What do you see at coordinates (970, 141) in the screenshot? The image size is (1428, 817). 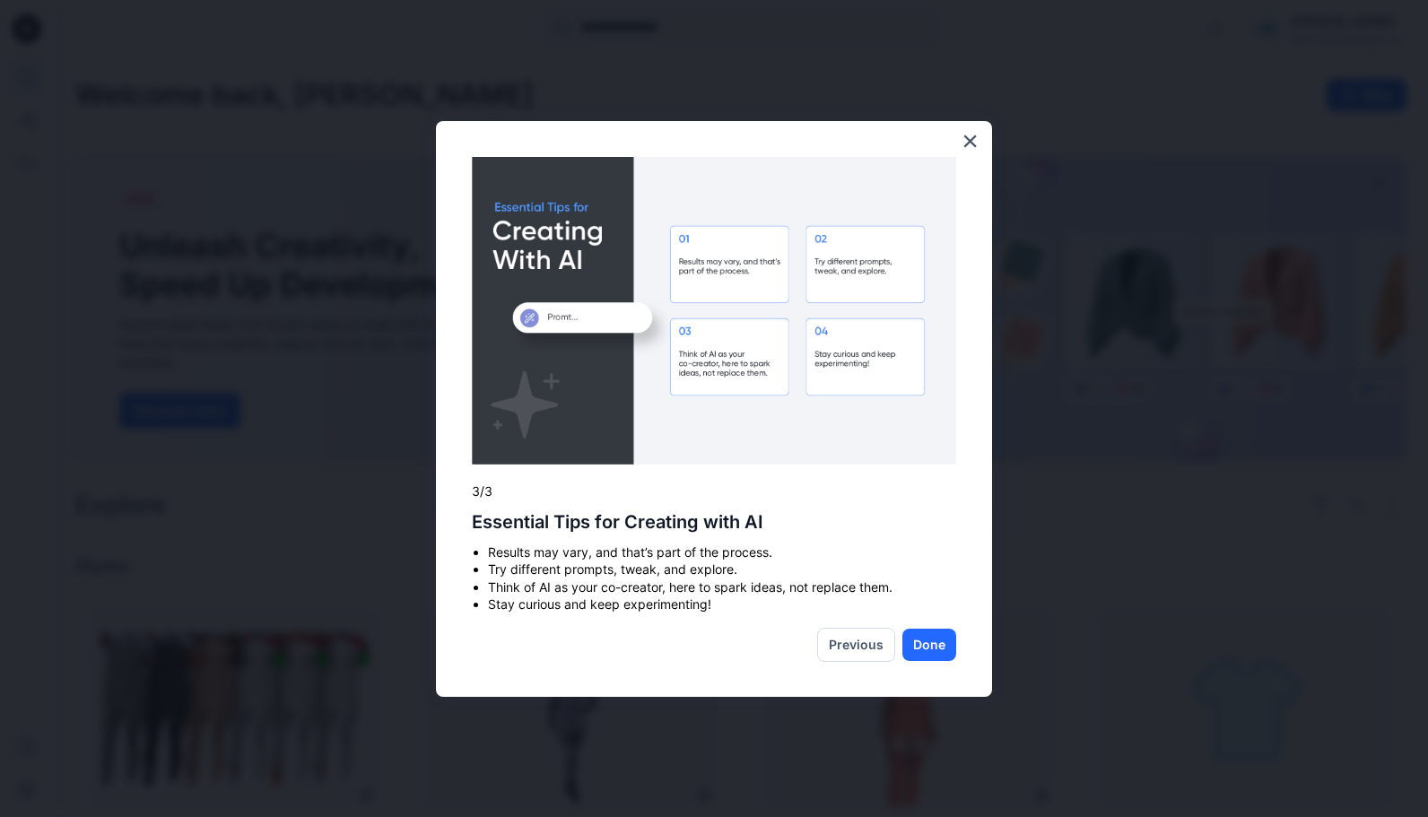 I see `button: Close` at bounding box center [970, 141].